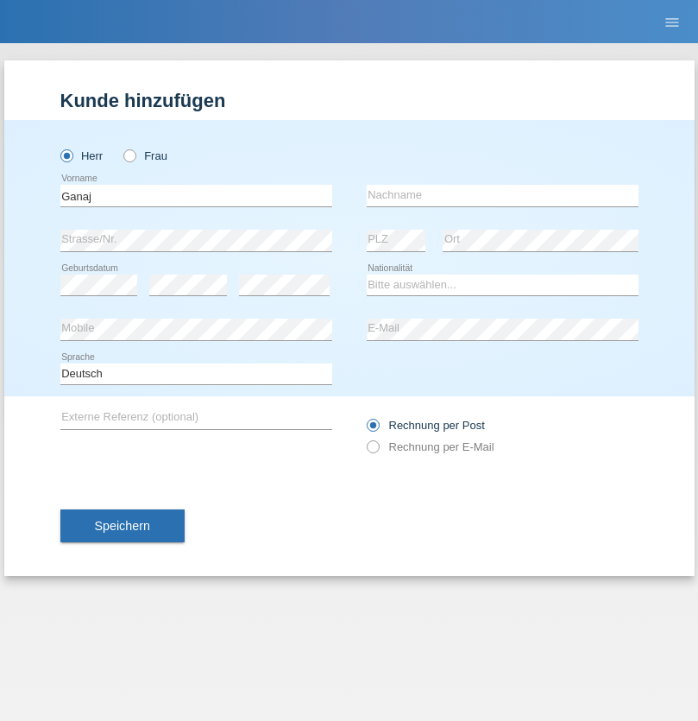  I want to click on label: Herr, so click(82, 155).